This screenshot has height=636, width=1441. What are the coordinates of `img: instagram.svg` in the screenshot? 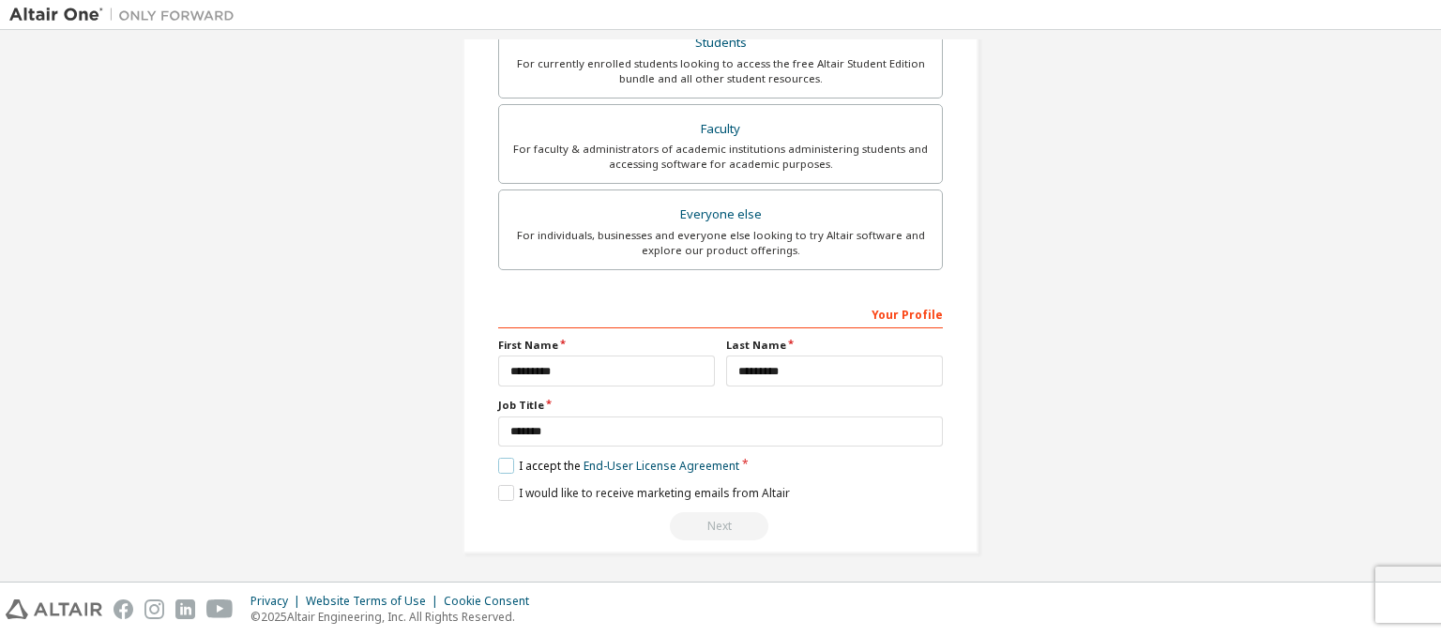 It's located at (154, 609).